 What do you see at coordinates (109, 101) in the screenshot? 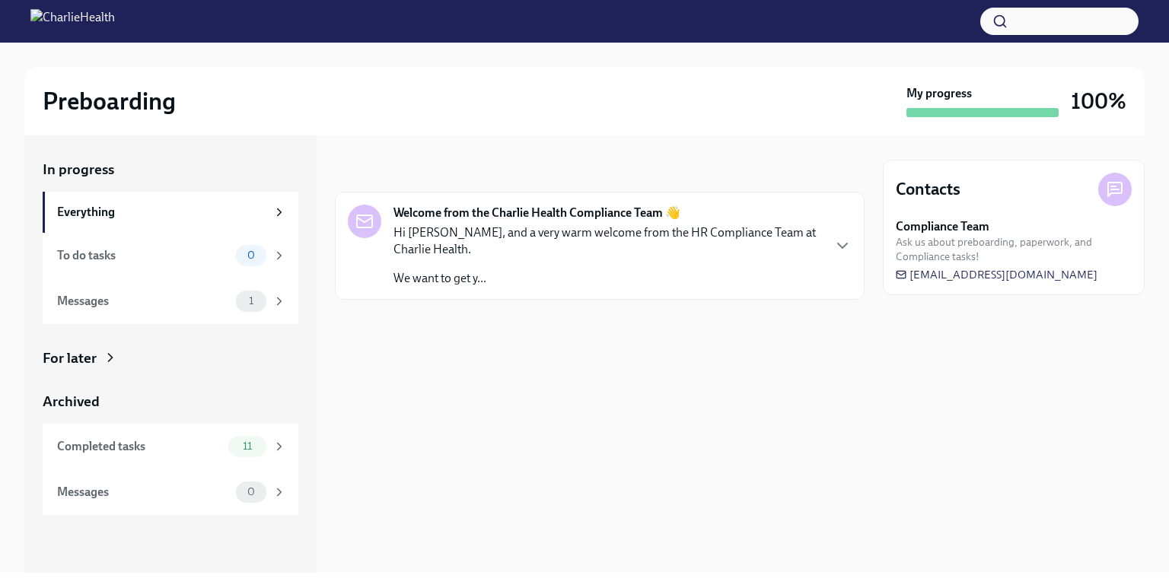
I see `h2: Preboarding` at bounding box center [109, 101].